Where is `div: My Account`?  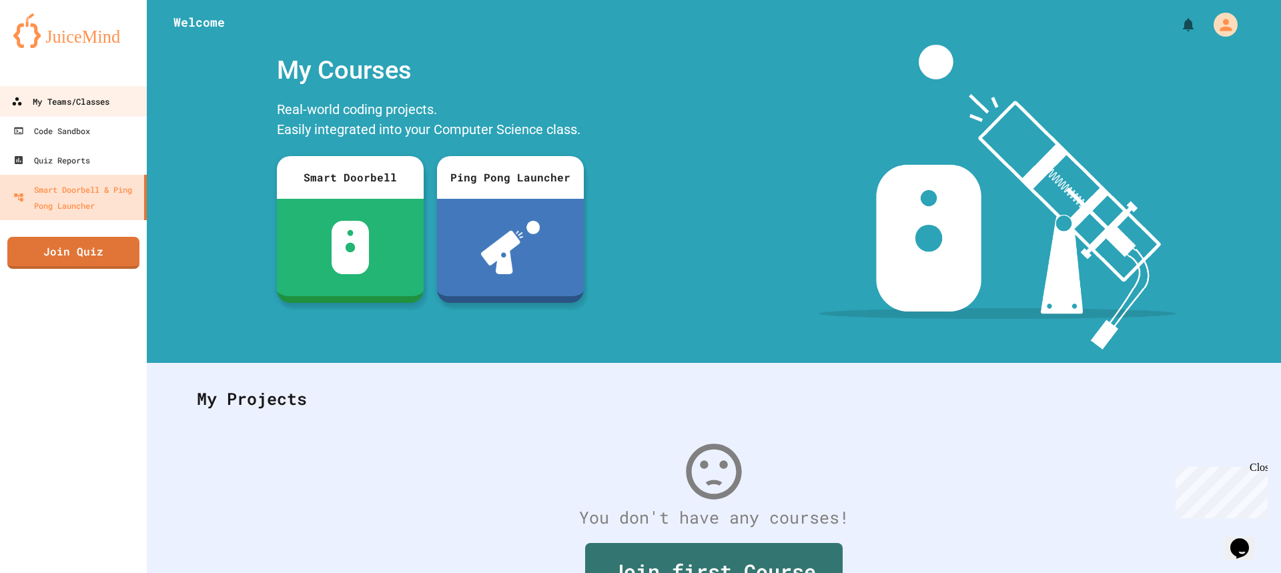 div: My Account is located at coordinates (1221, 25).